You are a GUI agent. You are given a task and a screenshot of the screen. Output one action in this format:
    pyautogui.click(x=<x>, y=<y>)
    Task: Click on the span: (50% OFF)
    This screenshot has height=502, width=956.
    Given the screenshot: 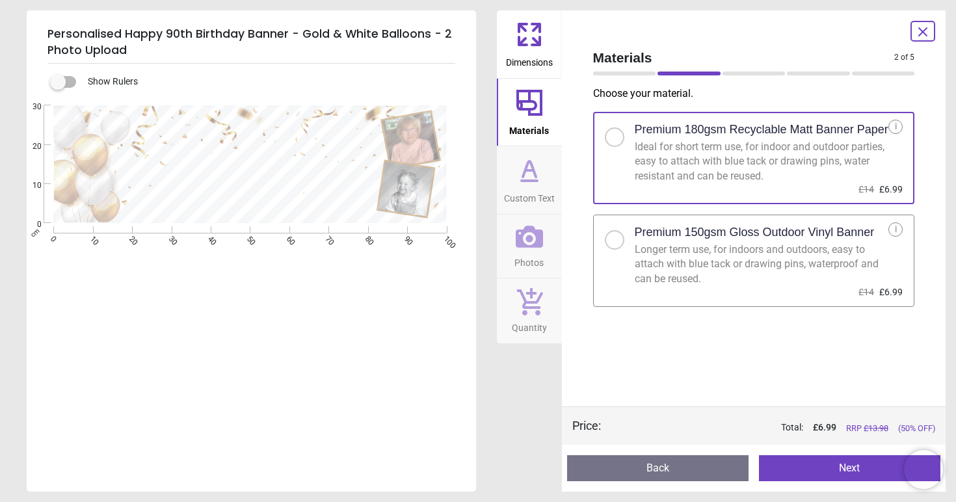 What is the action you would take?
    pyautogui.click(x=916, y=428)
    